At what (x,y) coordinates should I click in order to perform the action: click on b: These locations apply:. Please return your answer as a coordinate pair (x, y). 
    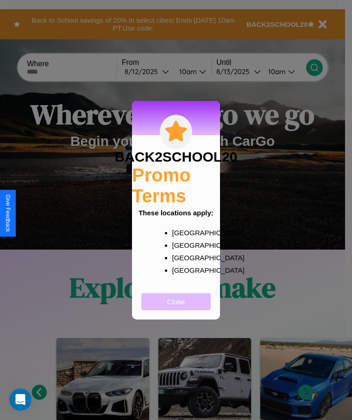
    Looking at the image, I should click on (176, 212).